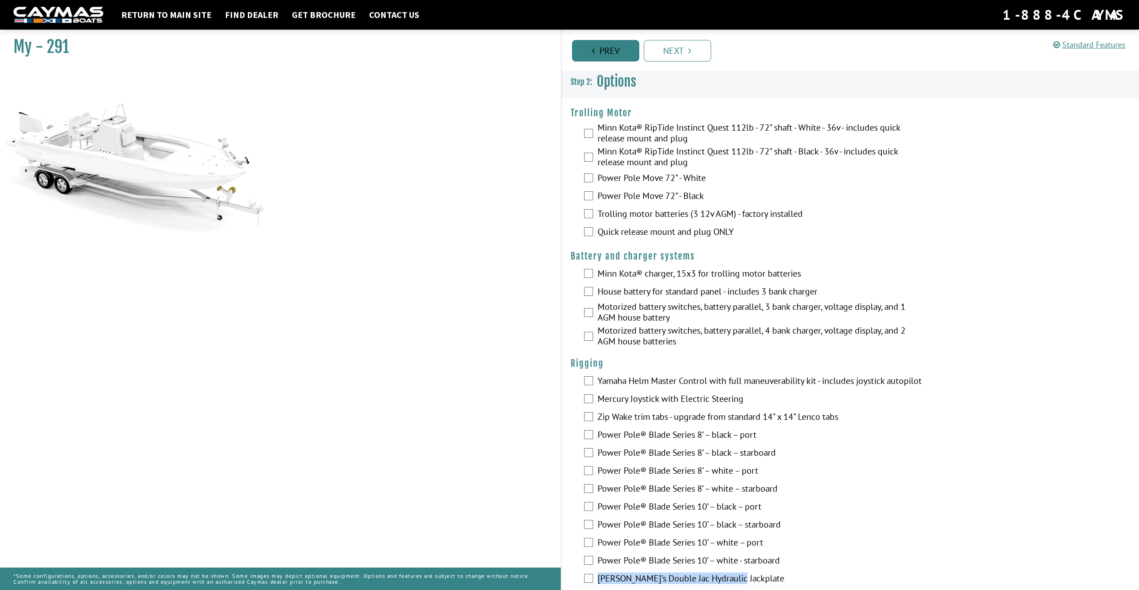  I want to click on label: Motorized battery switches, battery parallel, 3 bank charger, voltage display, and 1 AGM house ba..., so click(760, 313).